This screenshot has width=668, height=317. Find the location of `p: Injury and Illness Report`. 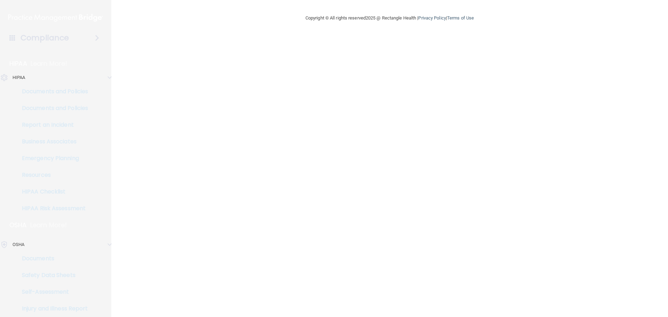

p: Injury and Illness Report is located at coordinates (52, 309).